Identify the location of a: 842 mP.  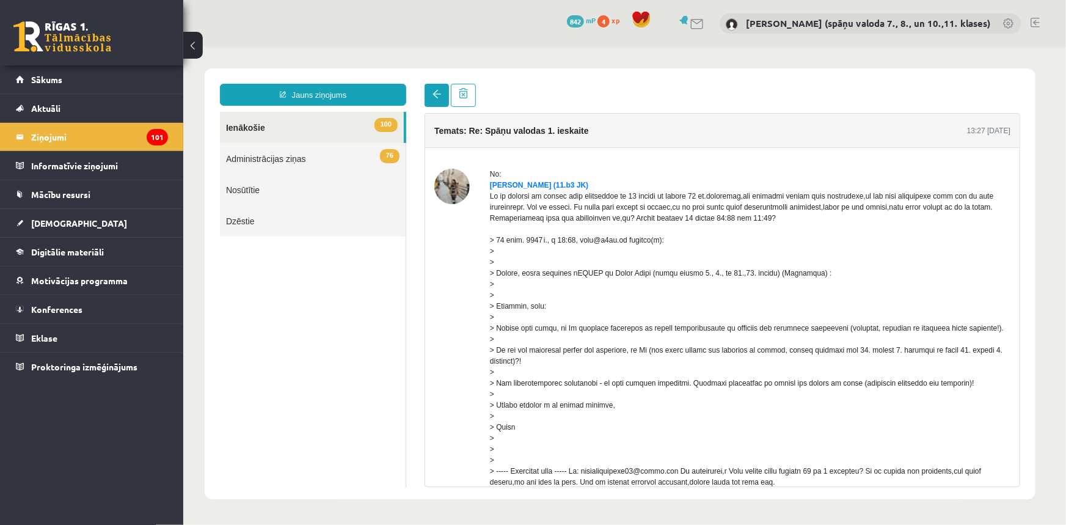
(581, 20).